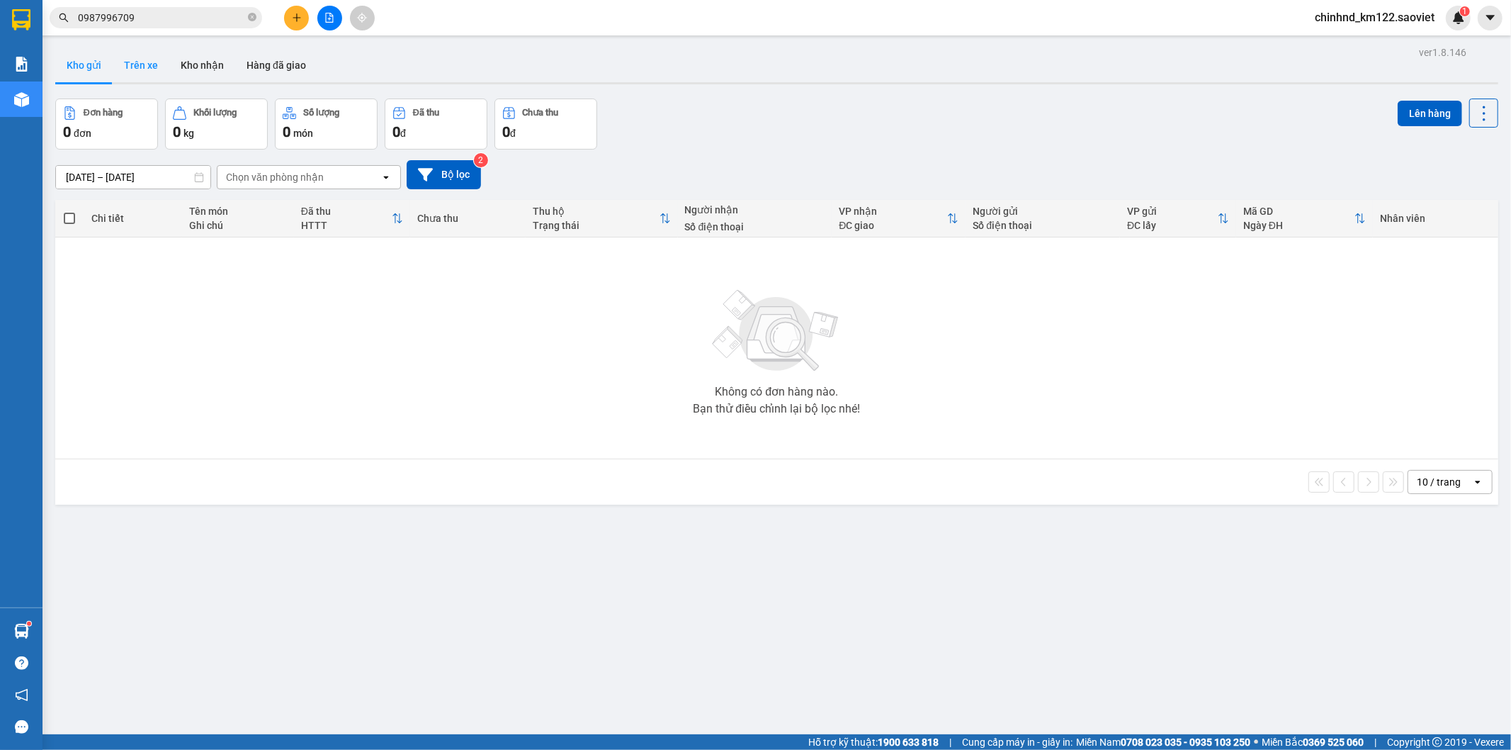  I want to click on span: kg, so click(188, 133).